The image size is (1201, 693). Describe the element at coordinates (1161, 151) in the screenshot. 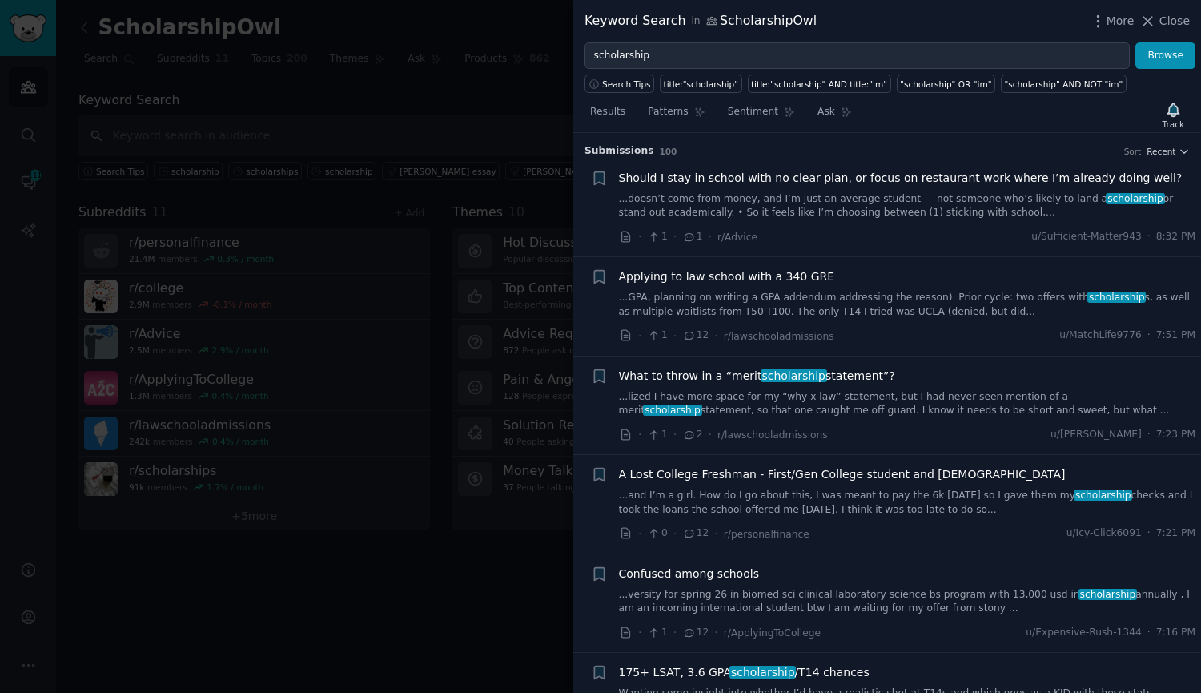

I see `span: Recent` at that location.